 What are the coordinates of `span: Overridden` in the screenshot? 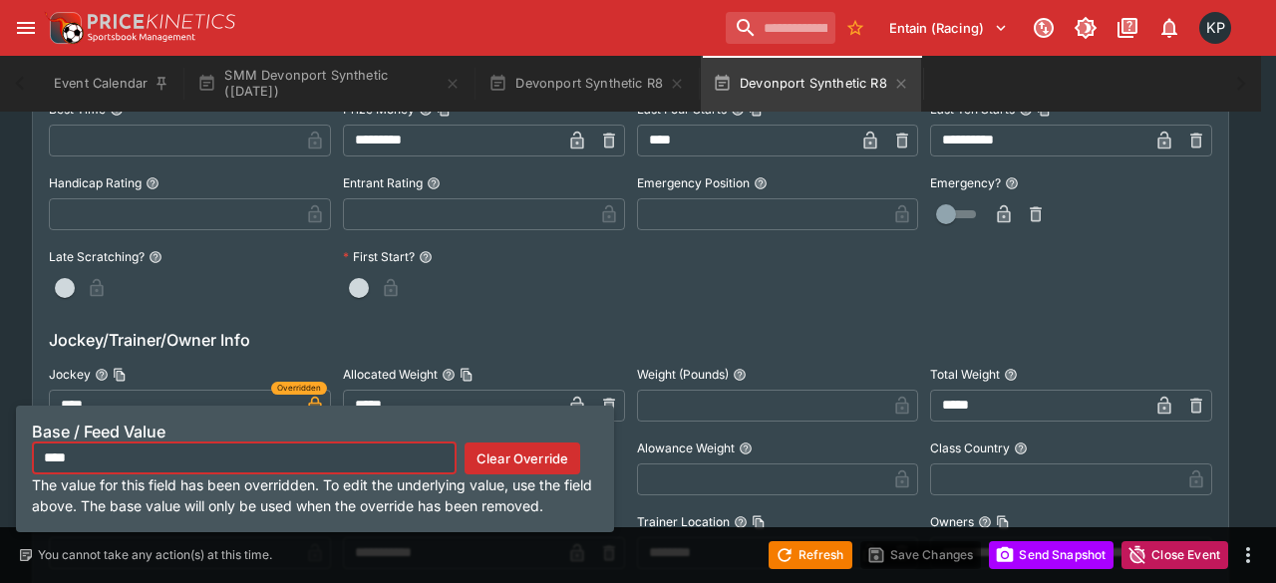 It's located at (299, 388).